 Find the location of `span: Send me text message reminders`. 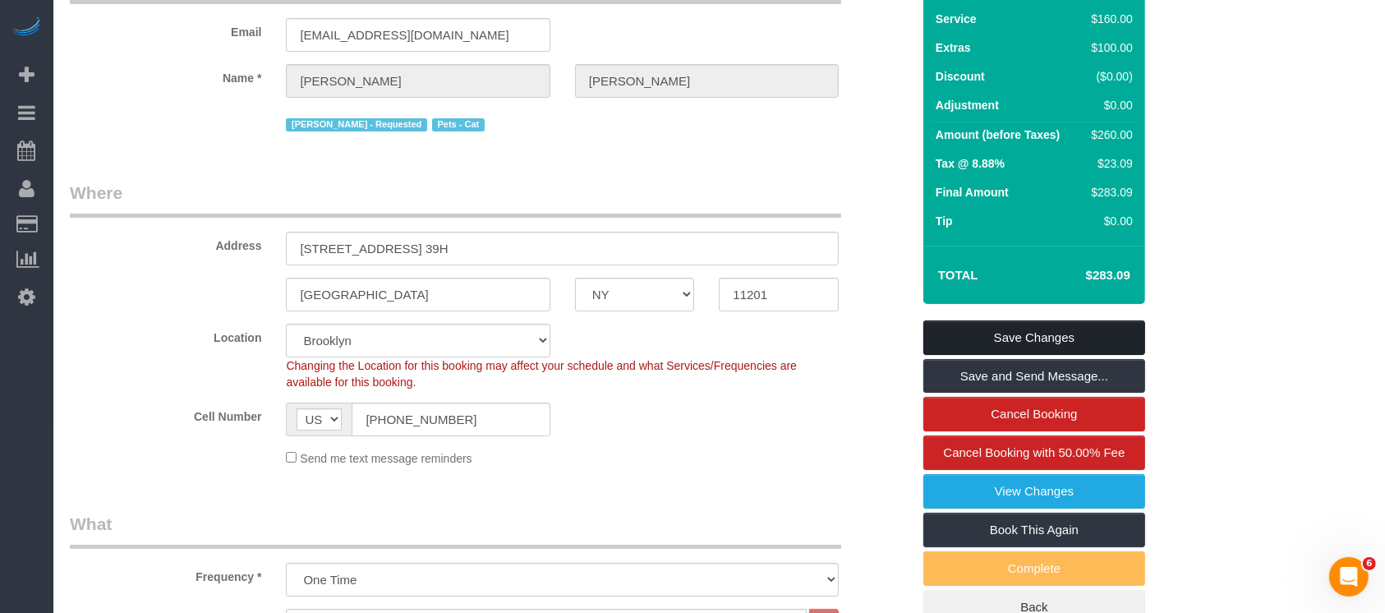

span: Send me text message reminders is located at coordinates (385, 458).